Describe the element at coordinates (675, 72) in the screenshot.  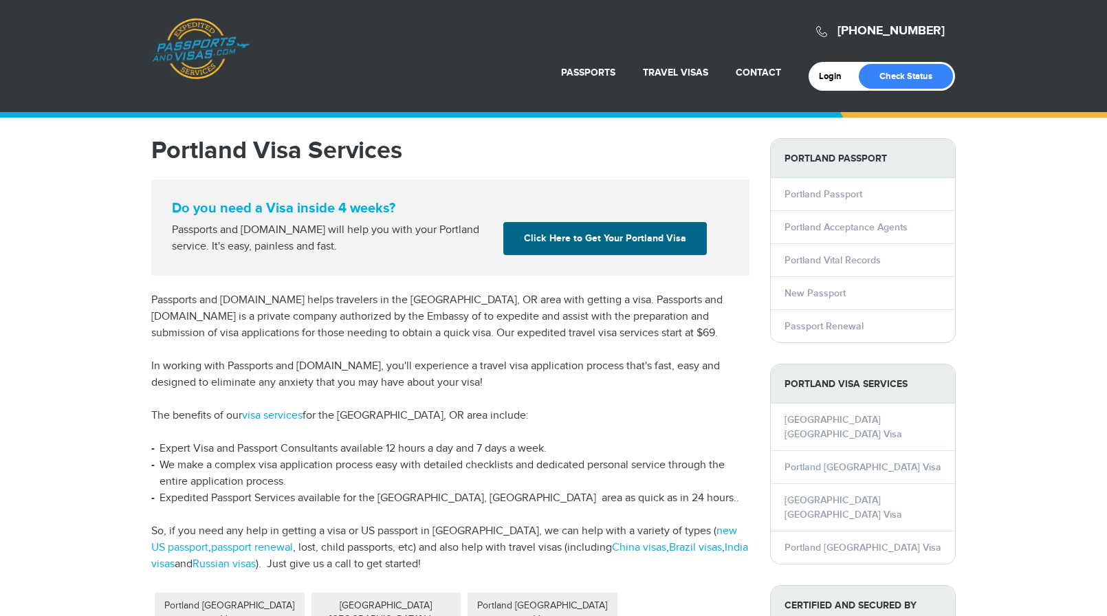
I see `a: Travel Visas` at that location.